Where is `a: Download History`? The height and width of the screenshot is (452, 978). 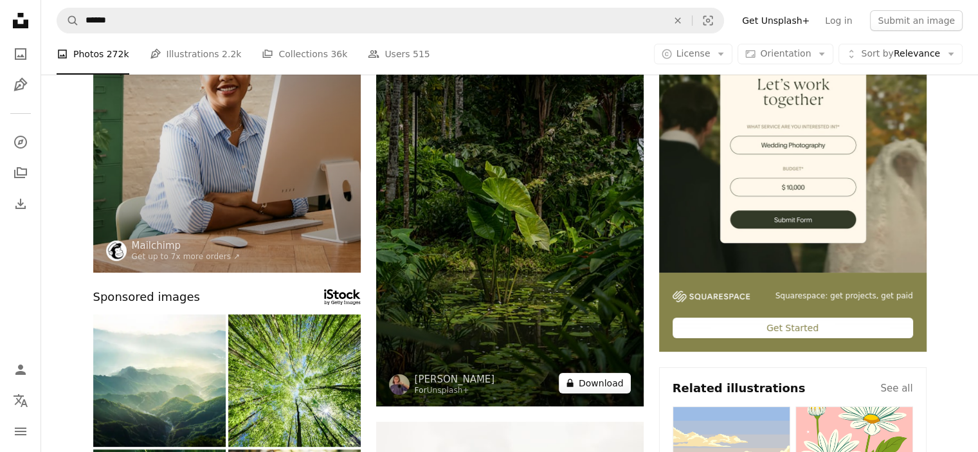
a: Download History is located at coordinates (21, 204).